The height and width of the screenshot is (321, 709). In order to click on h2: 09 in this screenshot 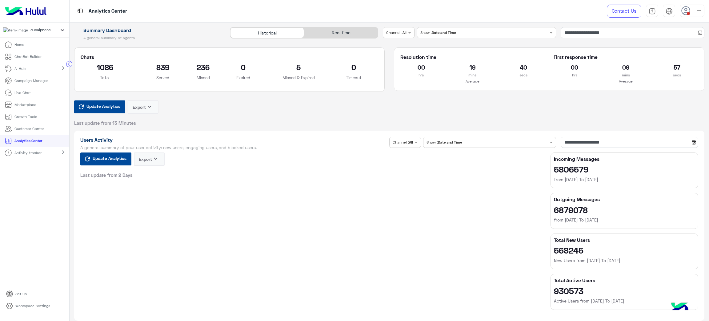, I will do `click(626, 67)`.